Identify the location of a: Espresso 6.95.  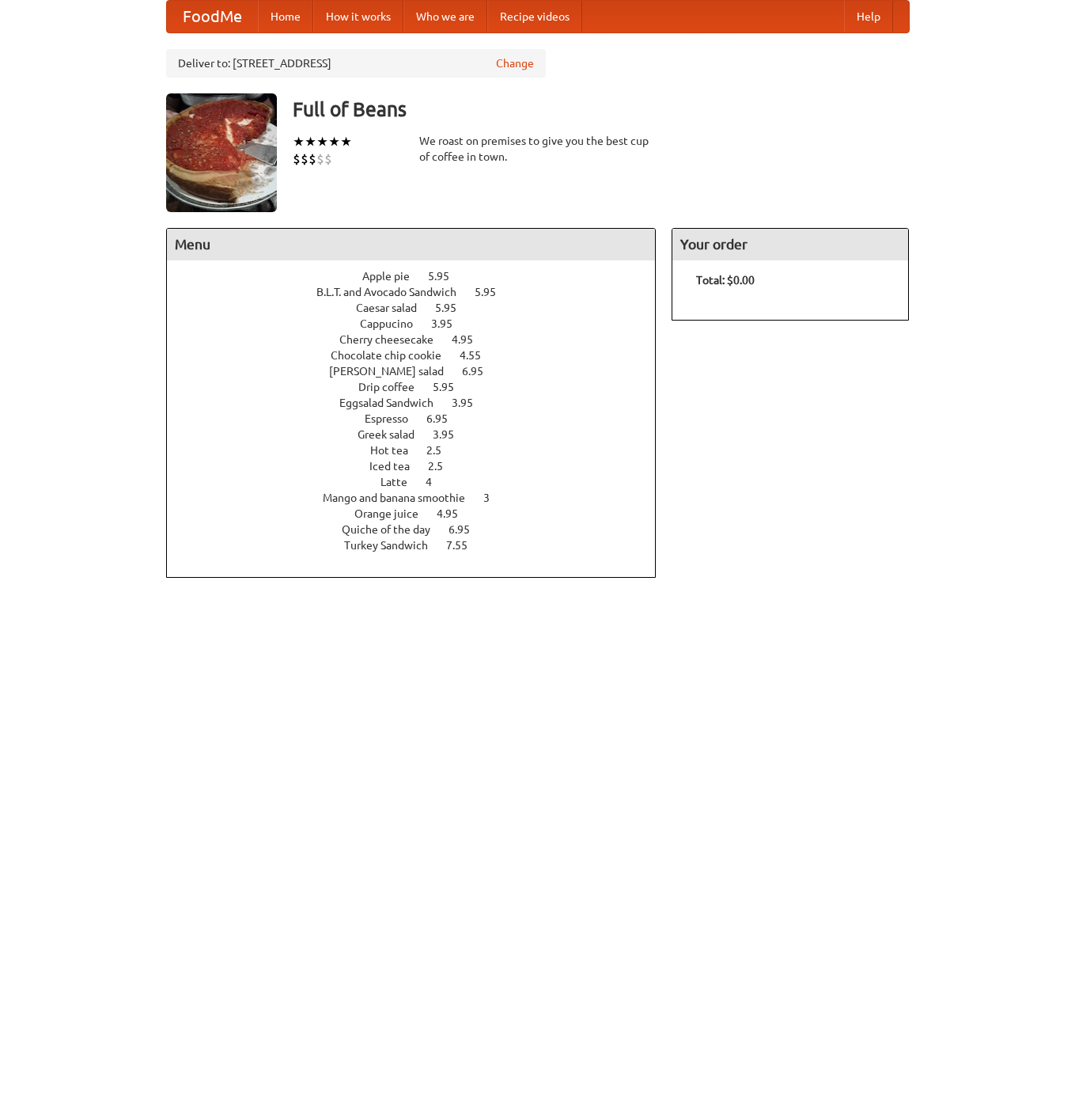
(421, 418).